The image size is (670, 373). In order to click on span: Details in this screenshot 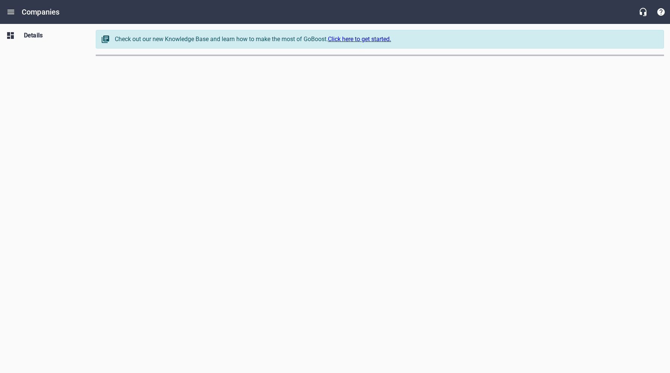, I will do `click(52, 36)`.